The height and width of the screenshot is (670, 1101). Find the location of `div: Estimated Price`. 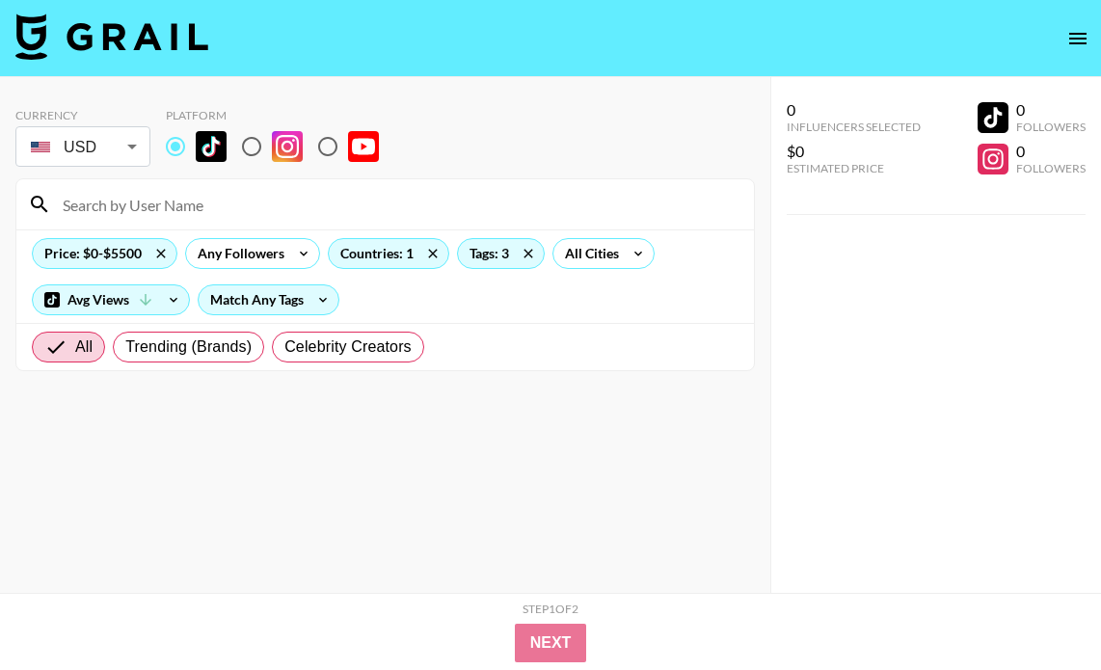

div: Estimated Price is located at coordinates (853, 168).